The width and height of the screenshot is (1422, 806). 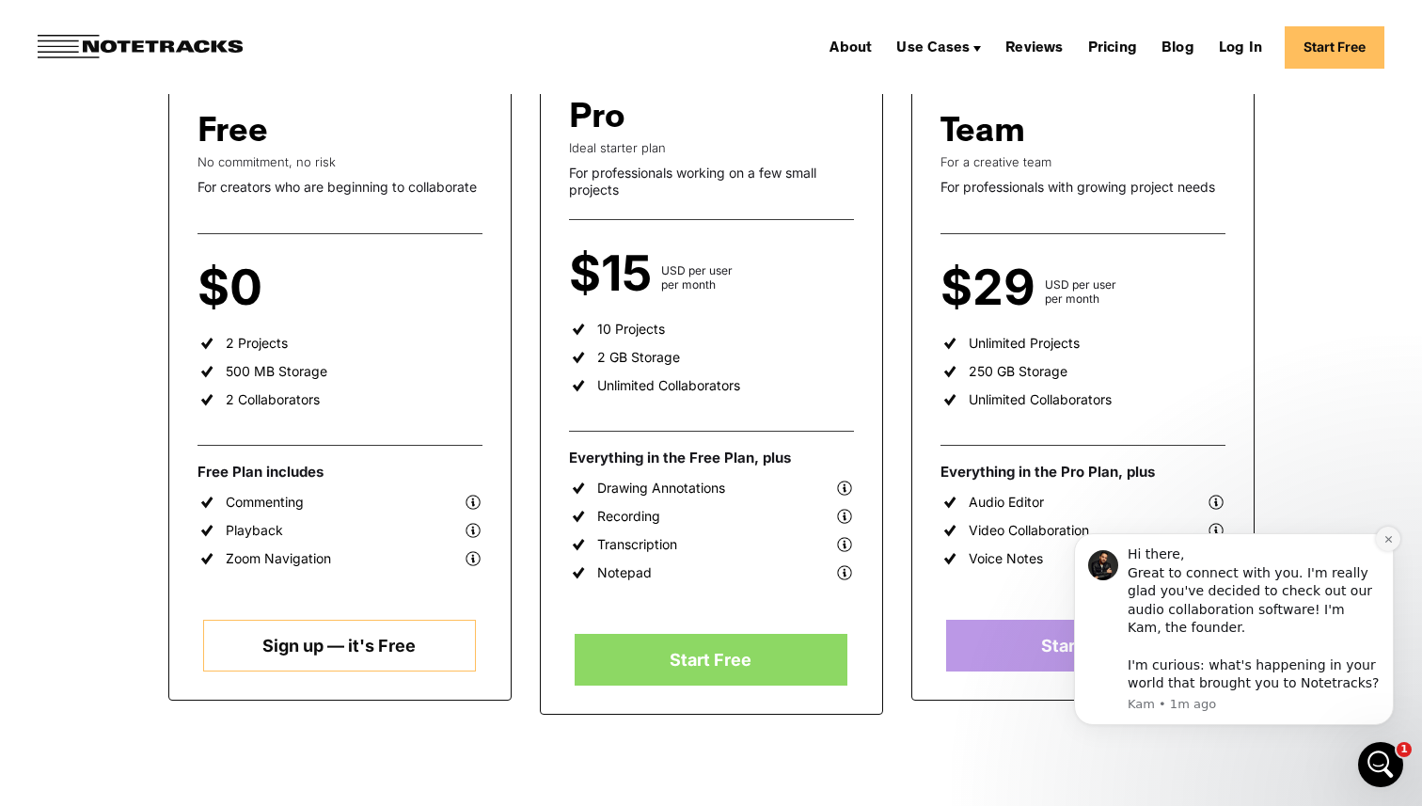 I want to click on div: Free Plan includes, so click(x=339, y=472).